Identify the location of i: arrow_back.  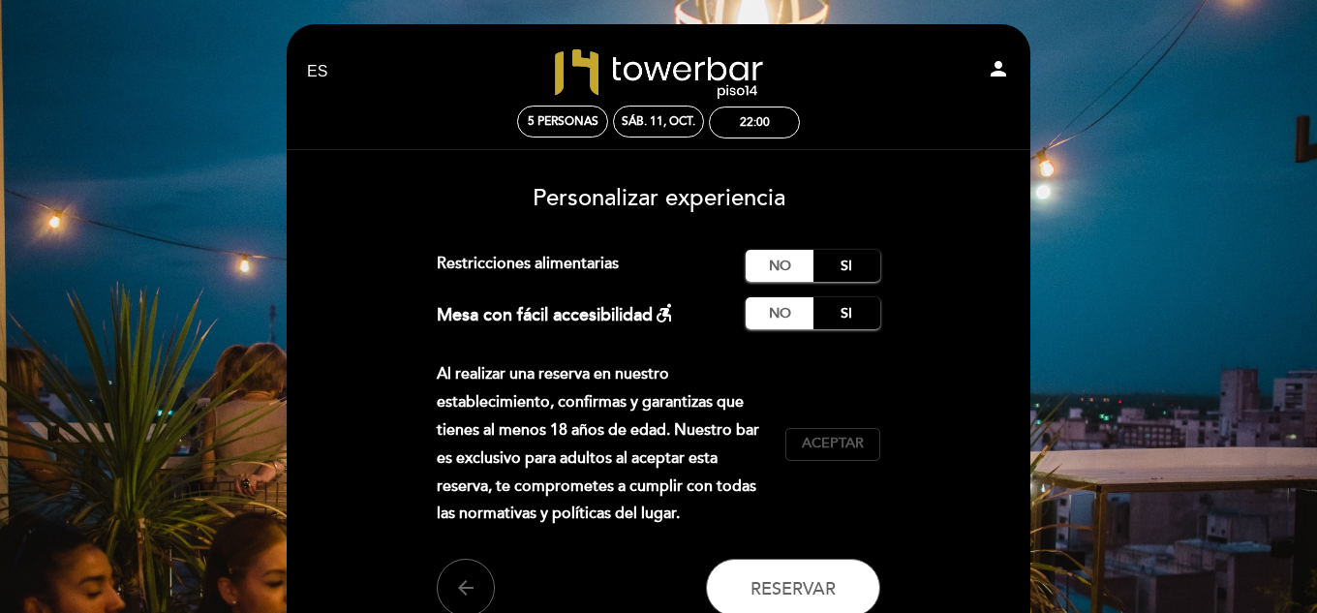
(466, 588).